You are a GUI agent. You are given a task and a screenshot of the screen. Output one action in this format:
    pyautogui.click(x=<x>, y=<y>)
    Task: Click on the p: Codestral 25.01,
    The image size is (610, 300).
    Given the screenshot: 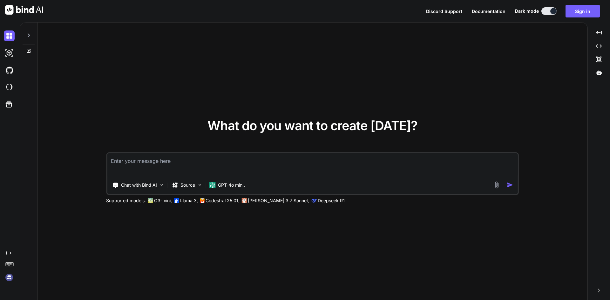 What is the action you would take?
    pyautogui.click(x=222, y=201)
    